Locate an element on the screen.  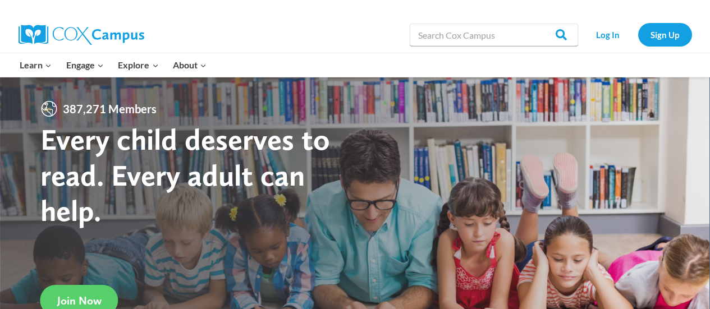
span: About is located at coordinates (190, 65).